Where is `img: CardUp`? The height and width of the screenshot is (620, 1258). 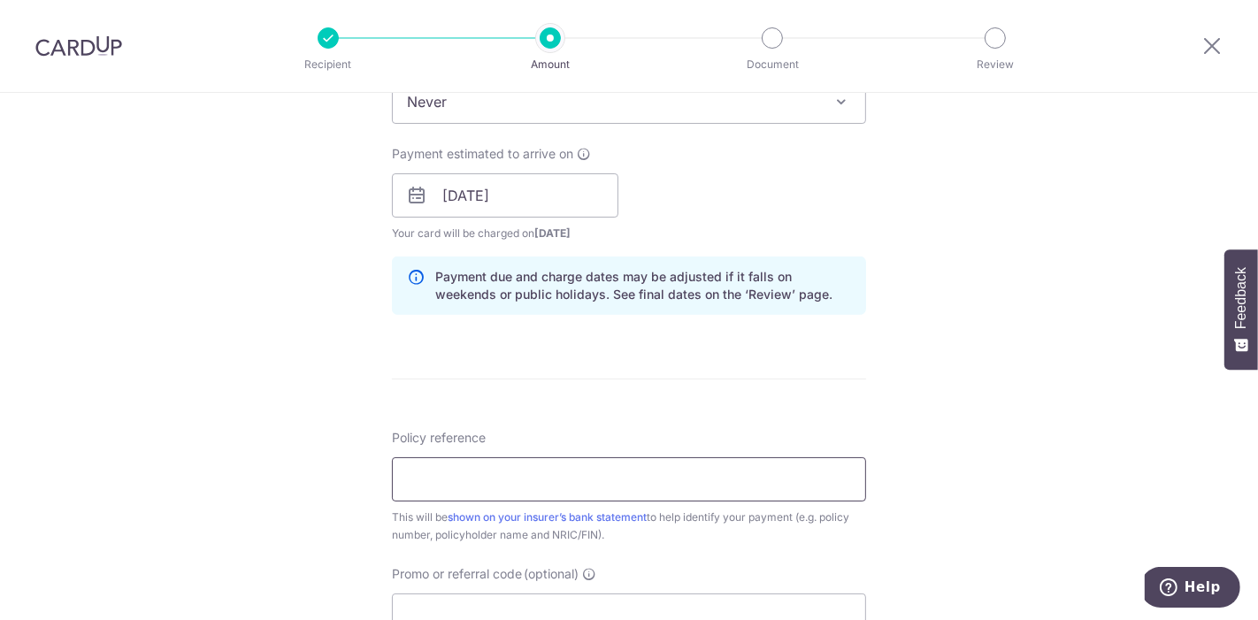
img: CardUp is located at coordinates (79, 46).